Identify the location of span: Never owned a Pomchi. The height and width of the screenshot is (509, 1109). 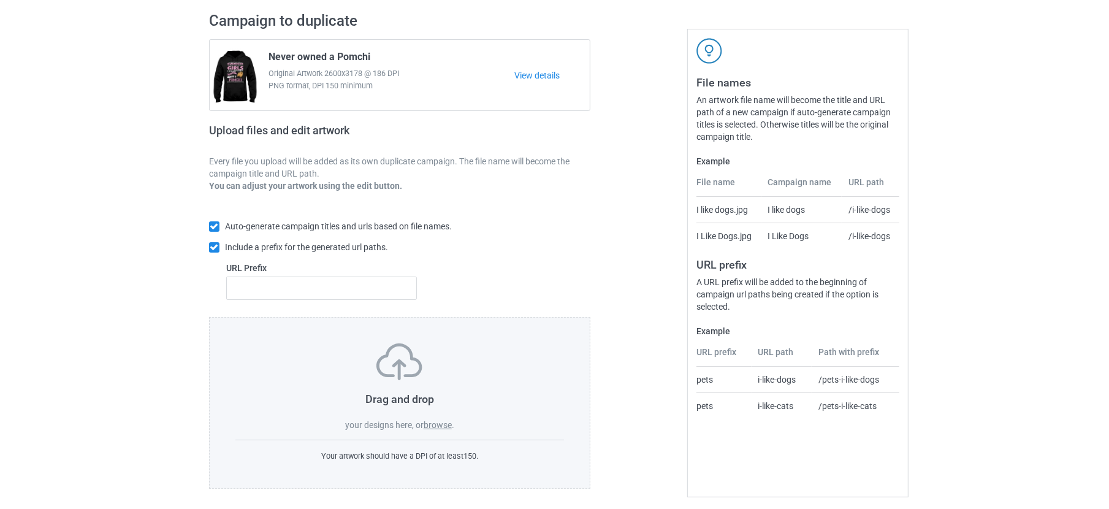
(319, 59).